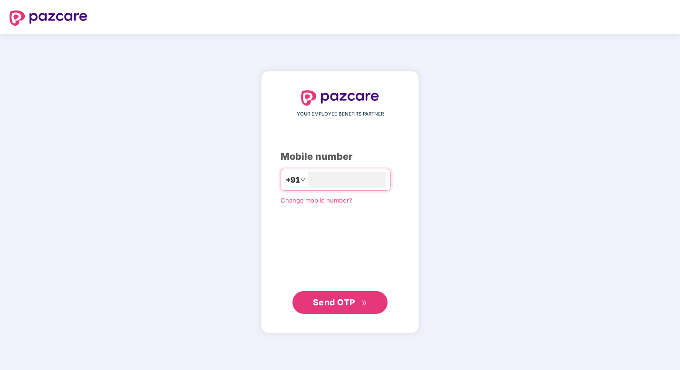 The width and height of the screenshot is (680, 370). Describe the element at coordinates (340, 302) in the screenshot. I see `button: Send OTPdouble-right` at that location.